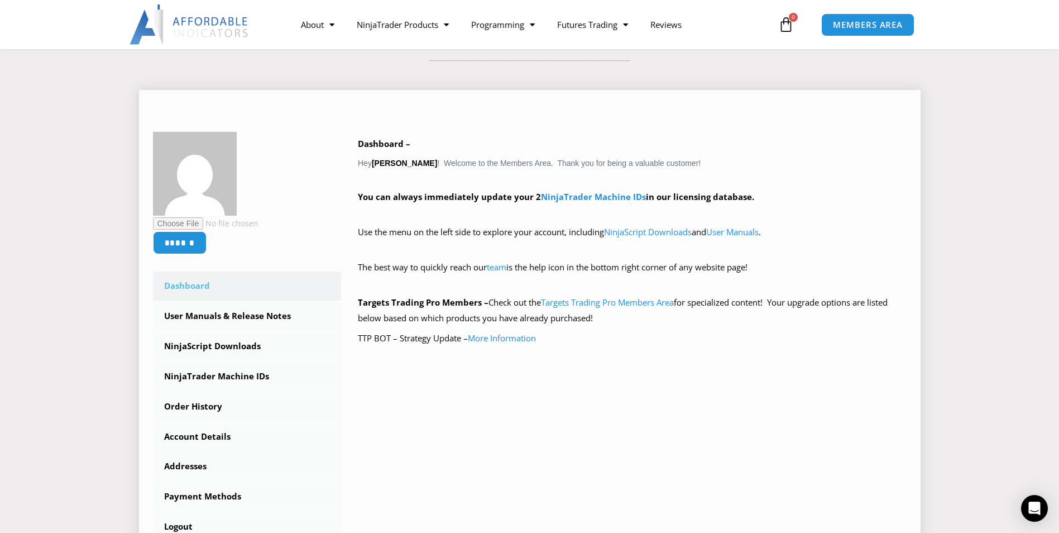  Describe the element at coordinates (247, 496) in the screenshot. I see `a: Payment Methods` at that location.